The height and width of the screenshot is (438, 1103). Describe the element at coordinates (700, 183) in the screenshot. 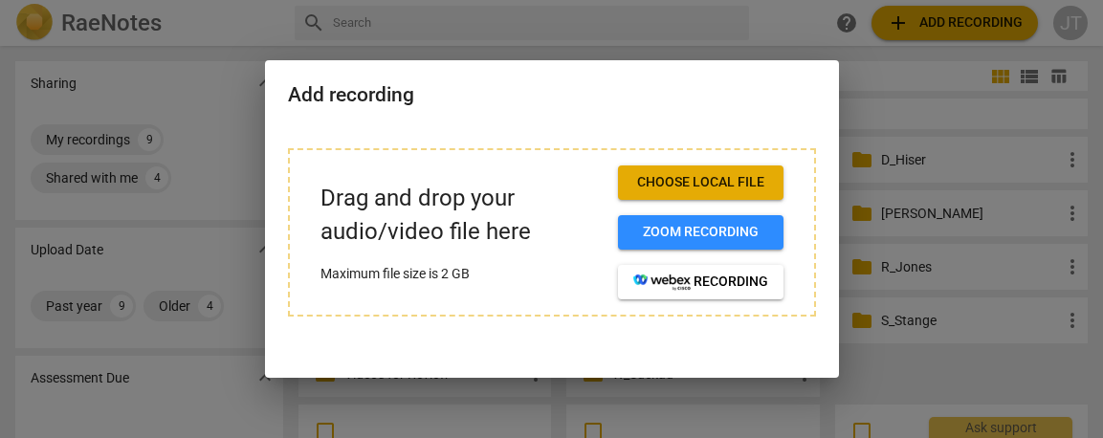

I see `button: Choose local file` at that location.